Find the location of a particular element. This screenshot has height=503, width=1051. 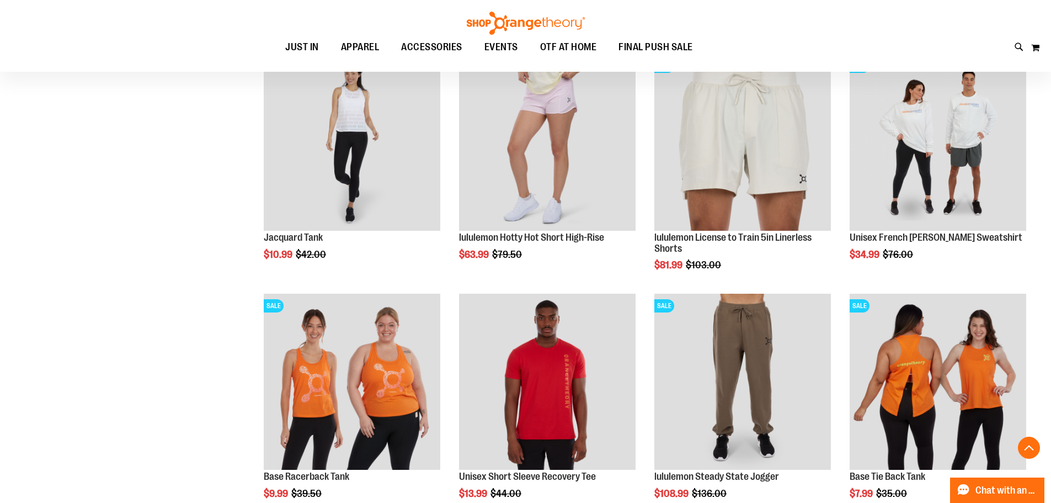

a: Unisex French Terry Crewneck Sweatshirt primary imageSALE is located at coordinates (938, 143).